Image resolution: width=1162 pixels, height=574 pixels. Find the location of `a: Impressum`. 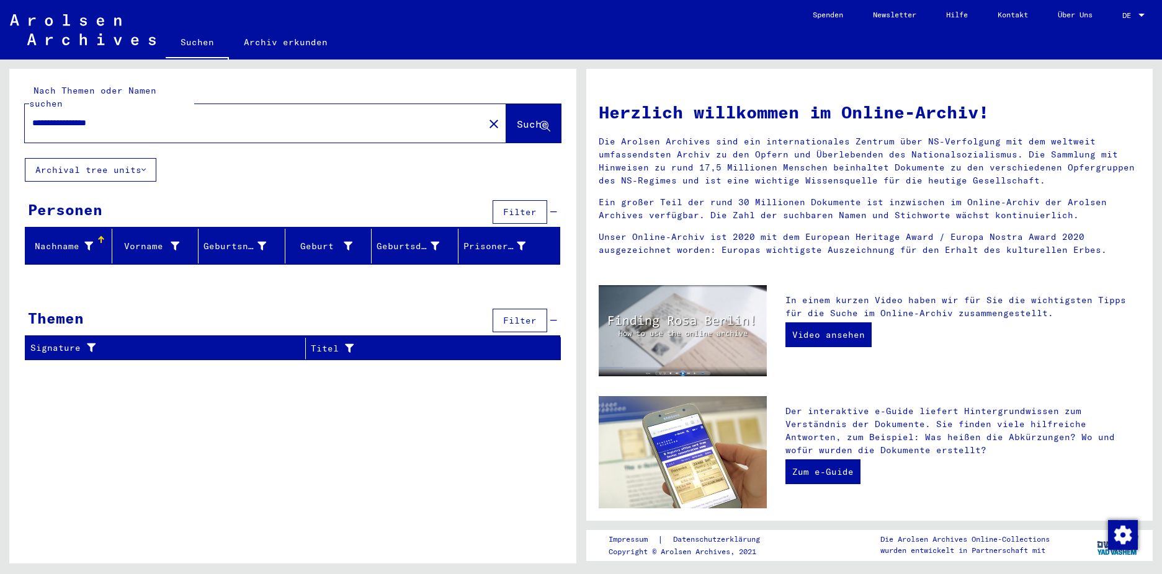

a: Impressum is located at coordinates (633, 540).